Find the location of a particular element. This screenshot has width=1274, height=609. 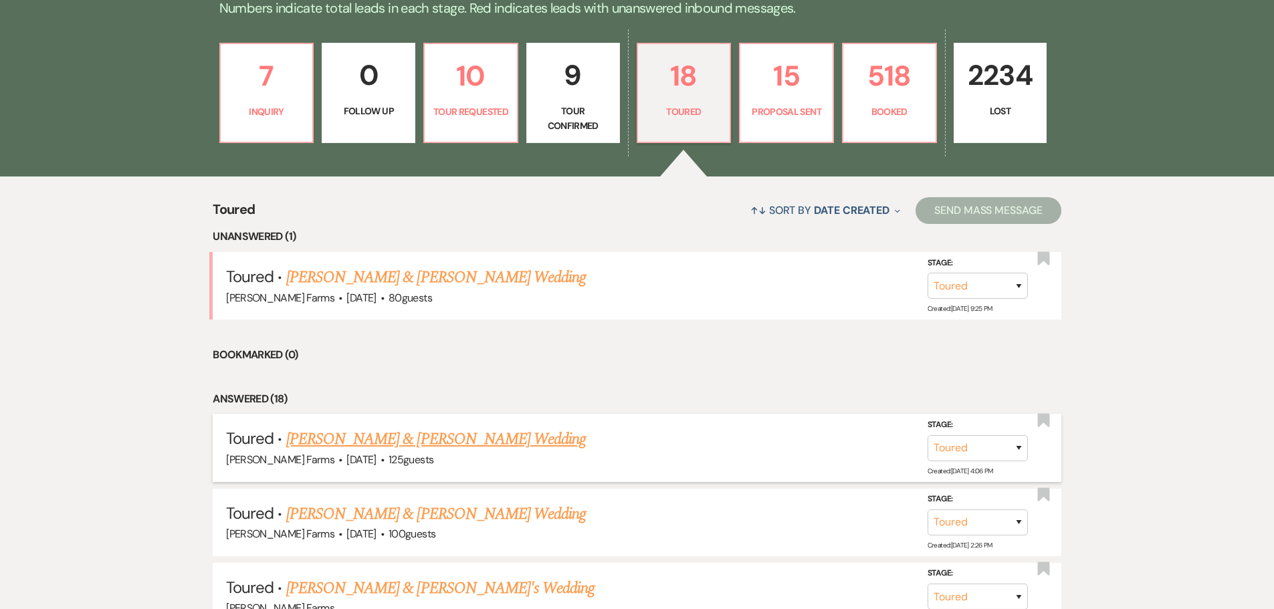

span: 80 guests is located at coordinates (410, 298).